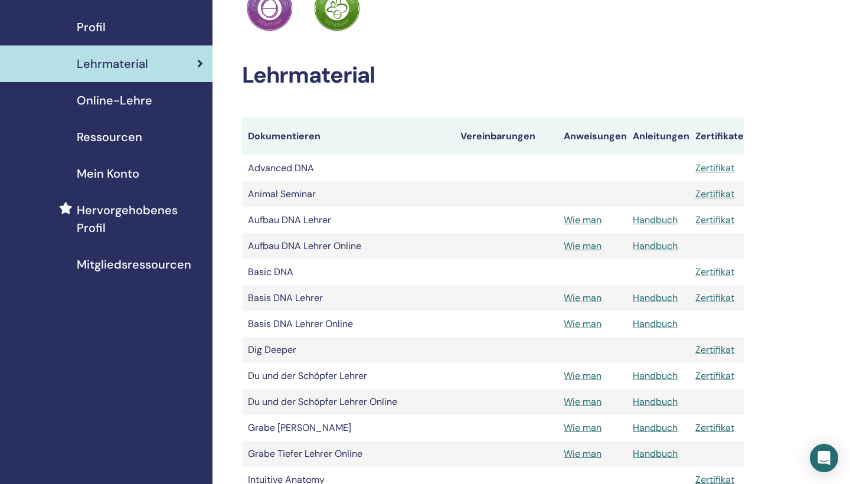  Describe the element at coordinates (348, 350) in the screenshot. I see `td: Dig Deeper` at that location.